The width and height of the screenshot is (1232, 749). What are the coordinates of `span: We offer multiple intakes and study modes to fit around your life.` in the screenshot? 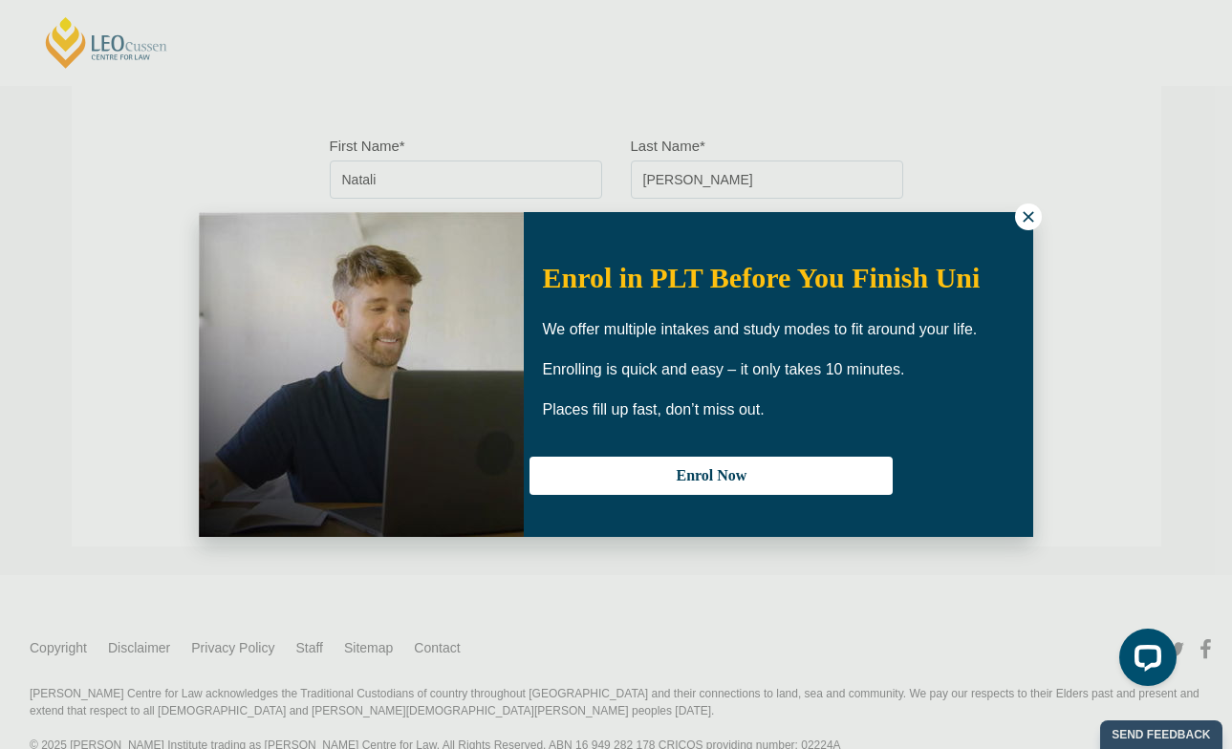 It's located at (759, 329).